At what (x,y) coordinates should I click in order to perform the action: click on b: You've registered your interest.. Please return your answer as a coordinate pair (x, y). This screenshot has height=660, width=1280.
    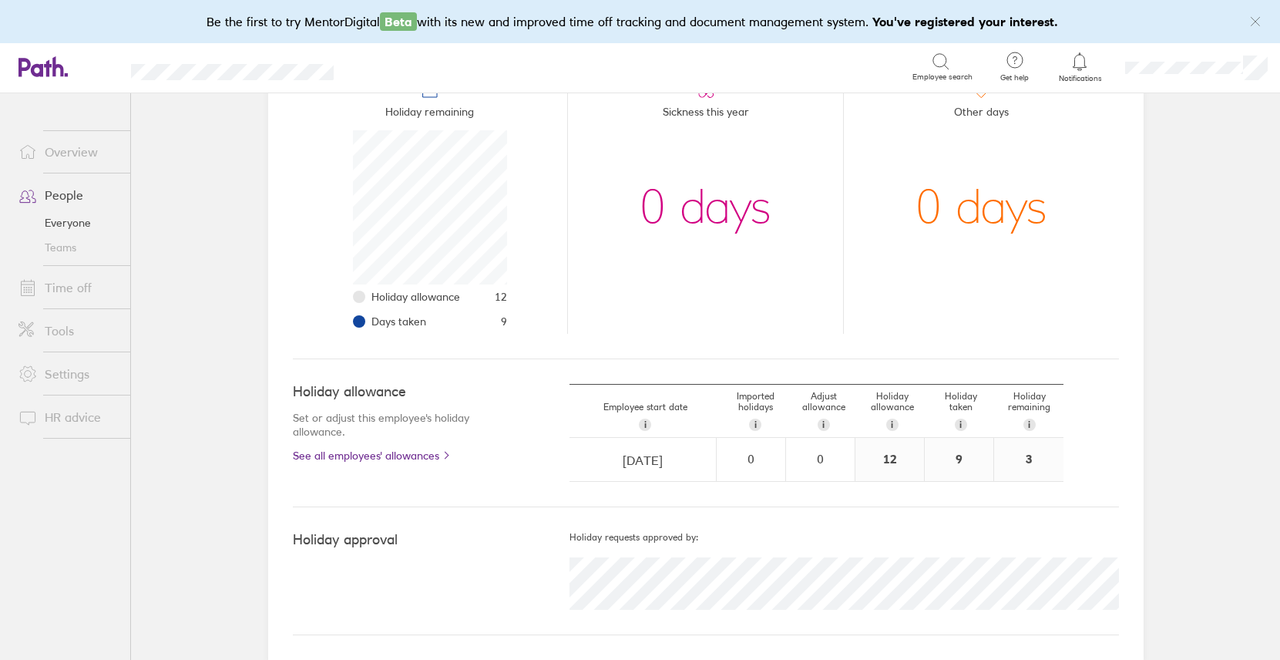
    Looking at the image, I should click on (965, 22).